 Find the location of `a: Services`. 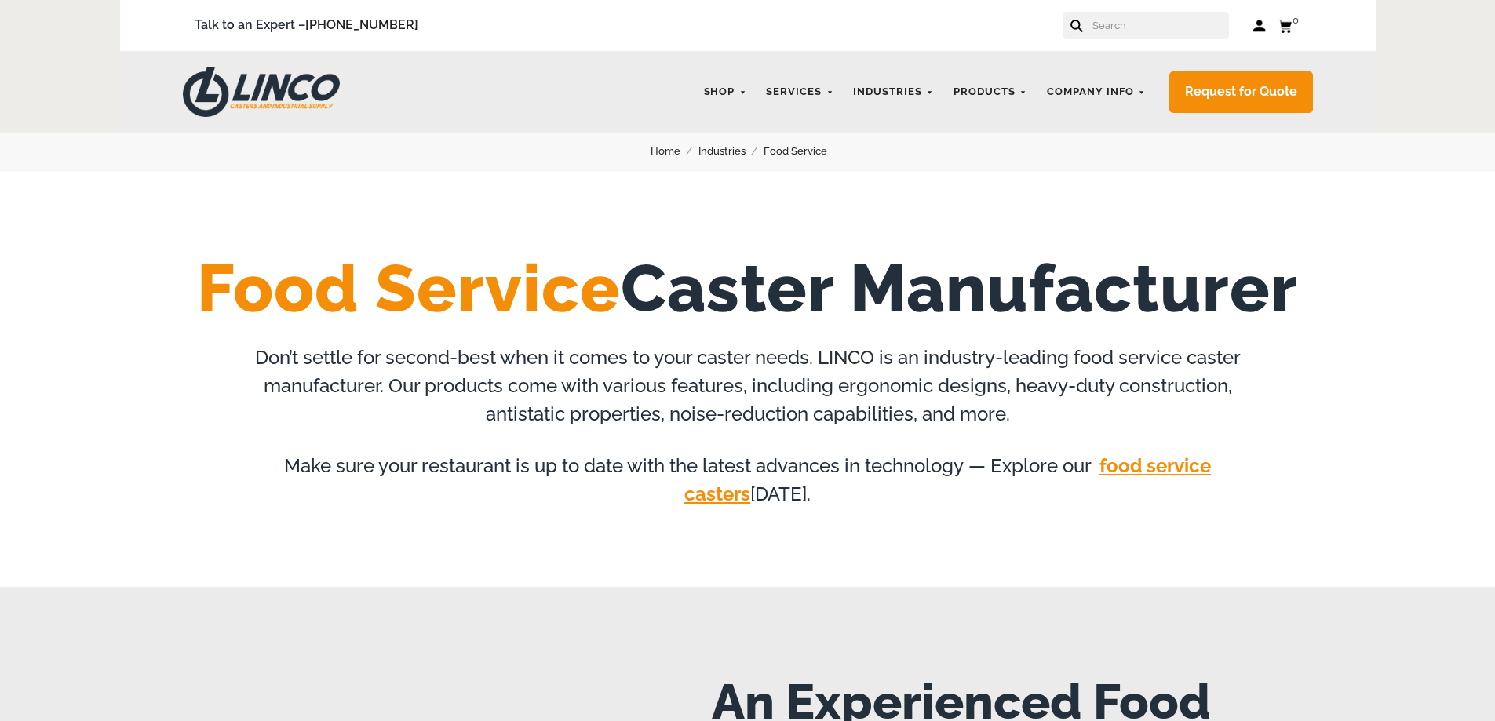

a: Services is located at coordinates (800, 92).